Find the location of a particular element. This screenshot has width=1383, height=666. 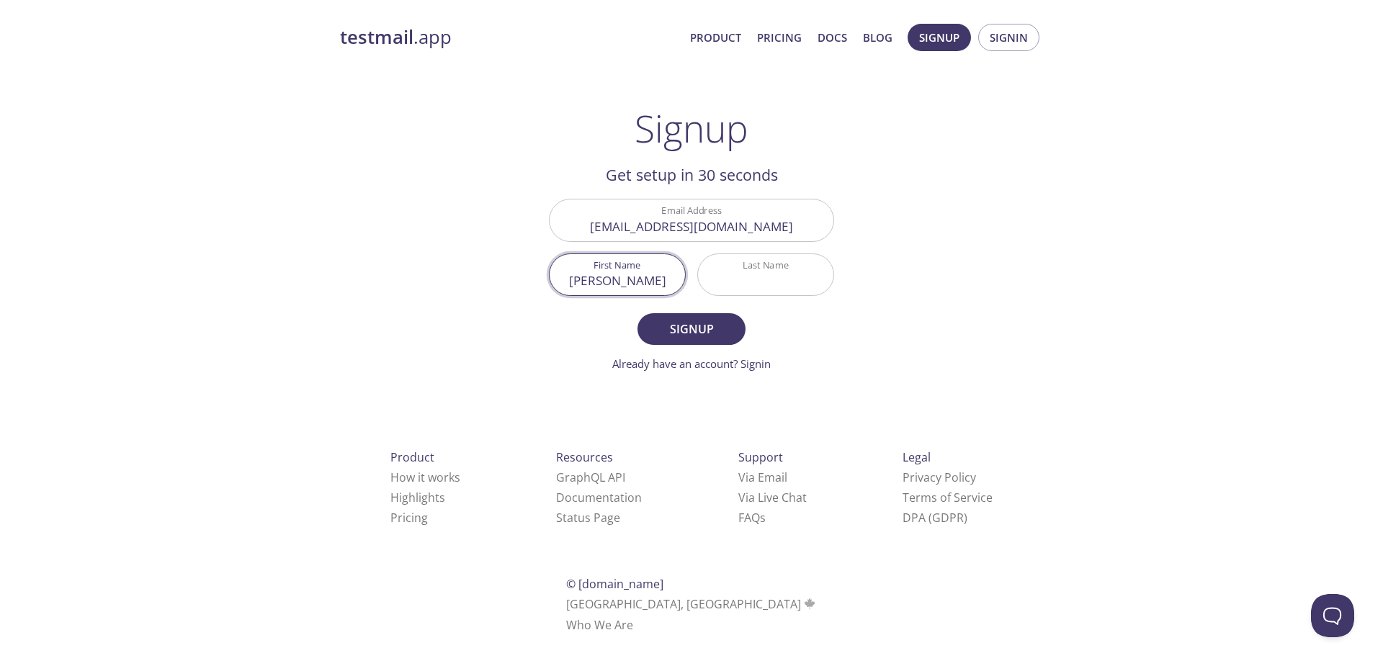

h1: Signup is located at coordinates (691, 128).